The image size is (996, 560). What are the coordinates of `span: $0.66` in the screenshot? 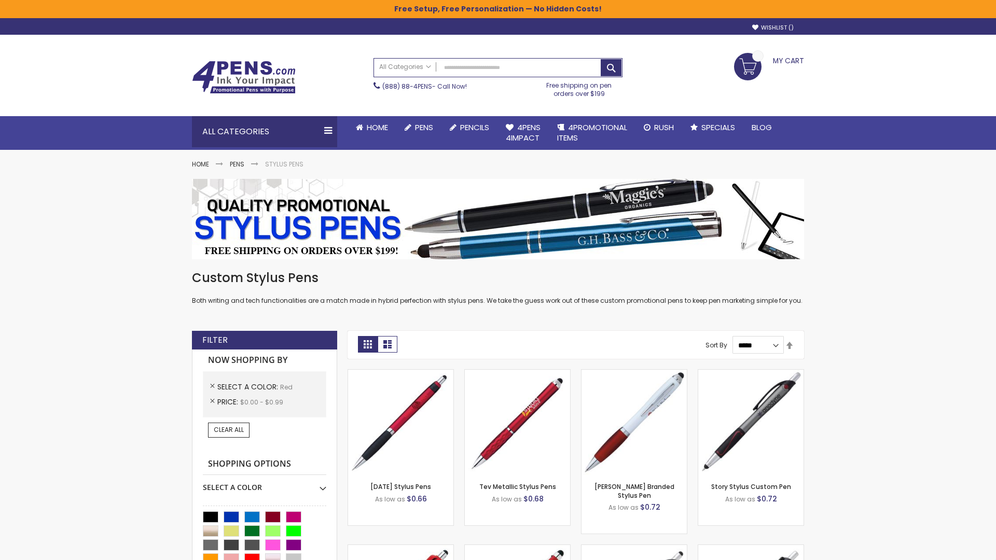 It's located at (417, 499).